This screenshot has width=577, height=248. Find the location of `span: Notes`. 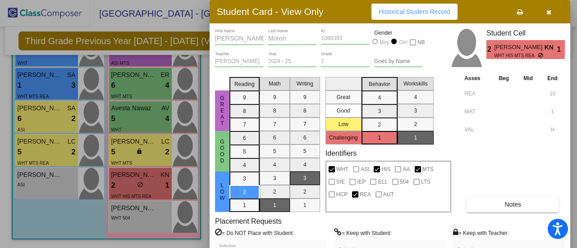

span: Notes is located at coordinates (512, 205).